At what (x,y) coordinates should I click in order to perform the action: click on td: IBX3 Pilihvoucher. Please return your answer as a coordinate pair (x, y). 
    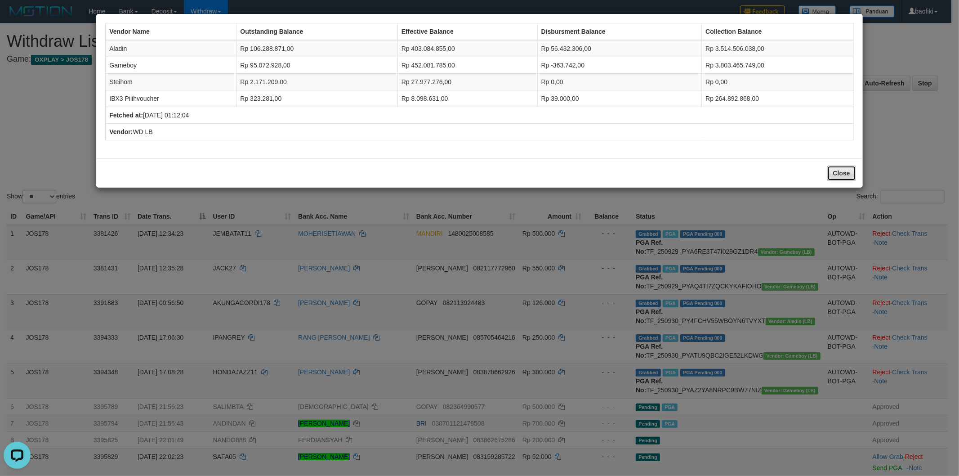
    Looking at the image, I should click on (171, 98).